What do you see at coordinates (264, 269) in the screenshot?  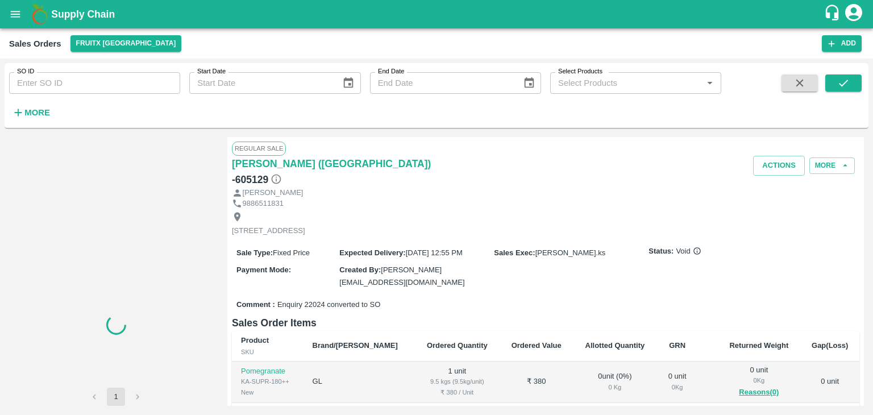 I see `label: Payment Mode :` at bounding box center [264, 269].